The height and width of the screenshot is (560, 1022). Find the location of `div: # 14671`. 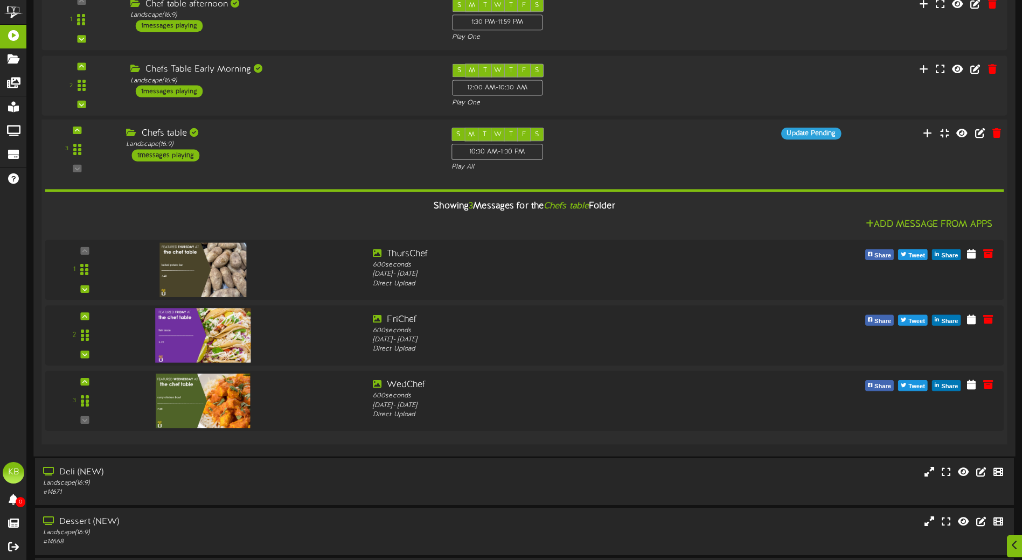

div: # 14671 is located at coordinates (239, 492).